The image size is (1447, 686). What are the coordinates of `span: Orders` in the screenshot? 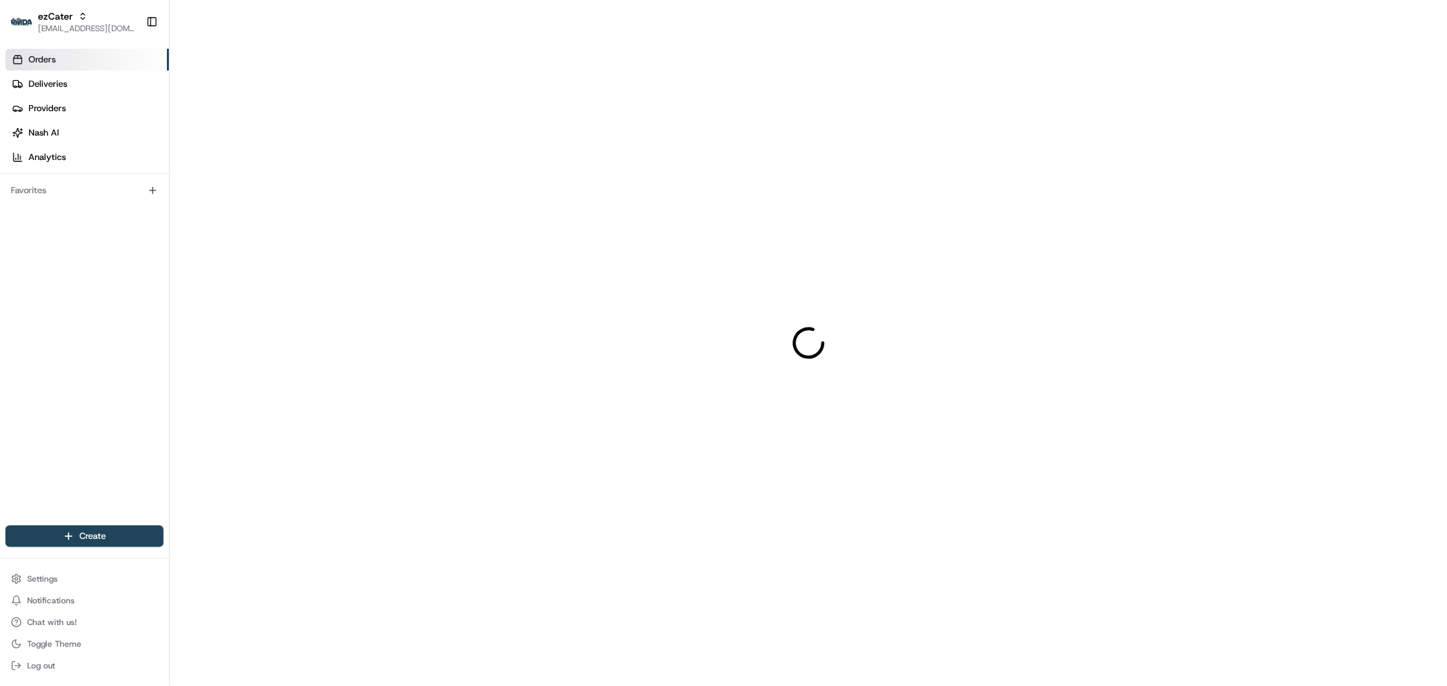 It's located at (42, 60).